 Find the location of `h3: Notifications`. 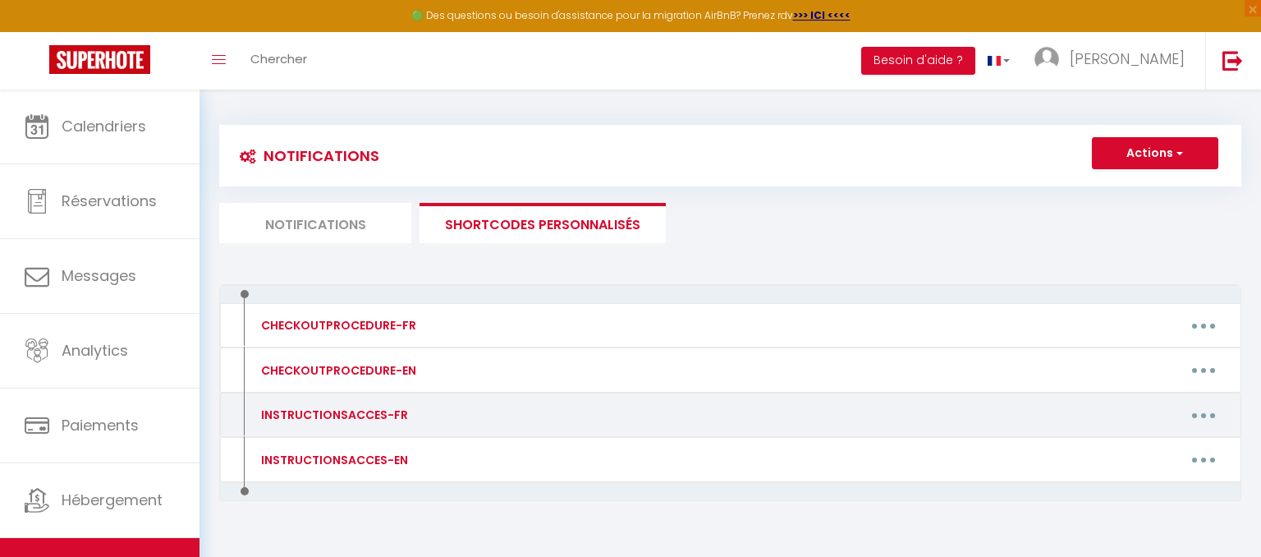

h3: Notifications is located at coordinates (305, 155).